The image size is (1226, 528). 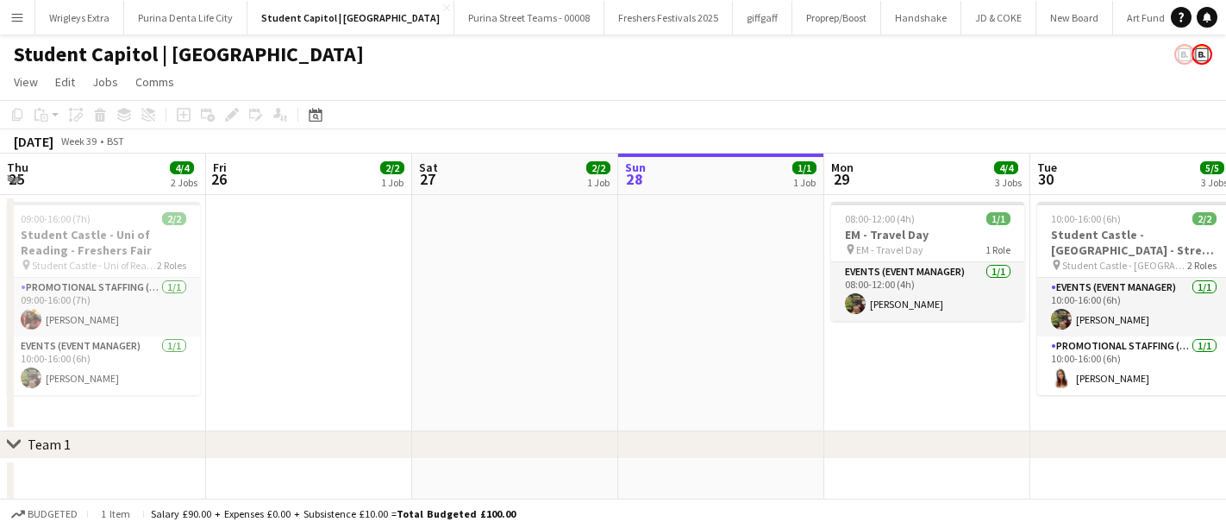 What do you see at coordinates (220, 167) in the screenshot?
I see `span: Fri` at bounding box center [220, 167].